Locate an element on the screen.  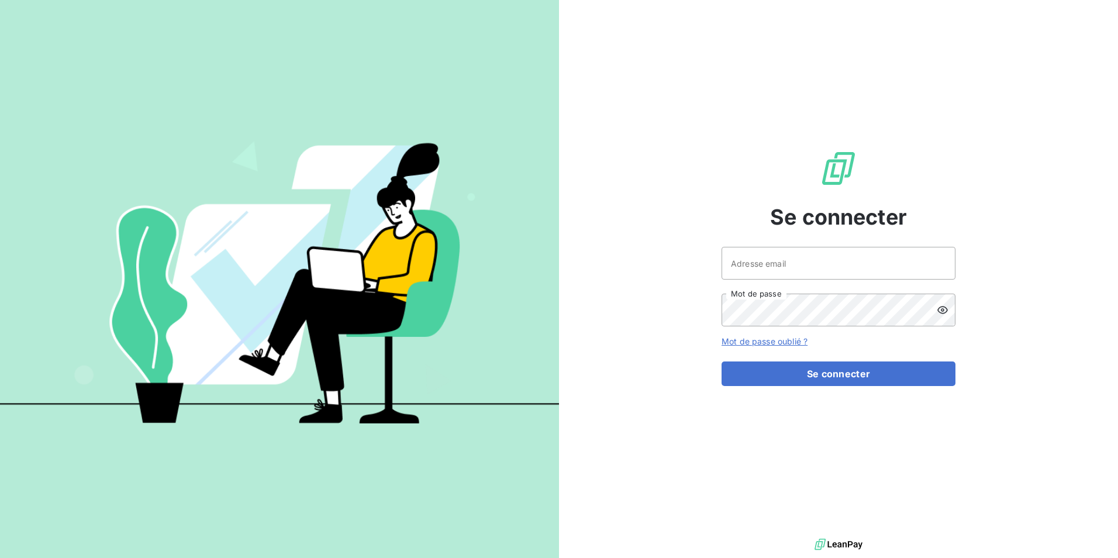
input: placeholder is located at coordinates (838, 263).